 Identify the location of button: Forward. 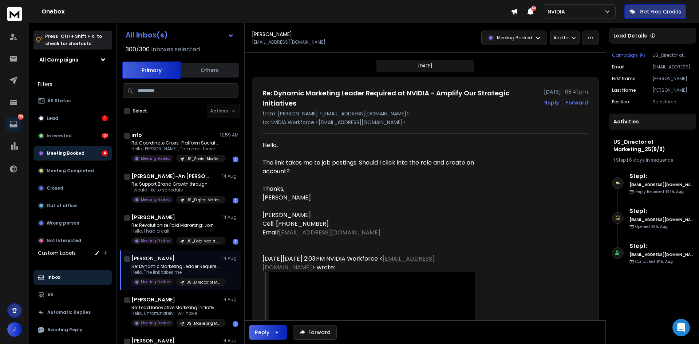
(315, 333).